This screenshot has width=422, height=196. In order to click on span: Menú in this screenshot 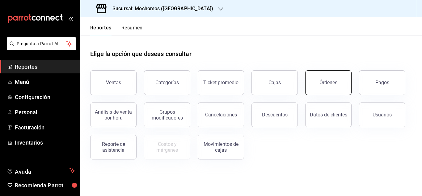, I will do `click(45, 82)`.